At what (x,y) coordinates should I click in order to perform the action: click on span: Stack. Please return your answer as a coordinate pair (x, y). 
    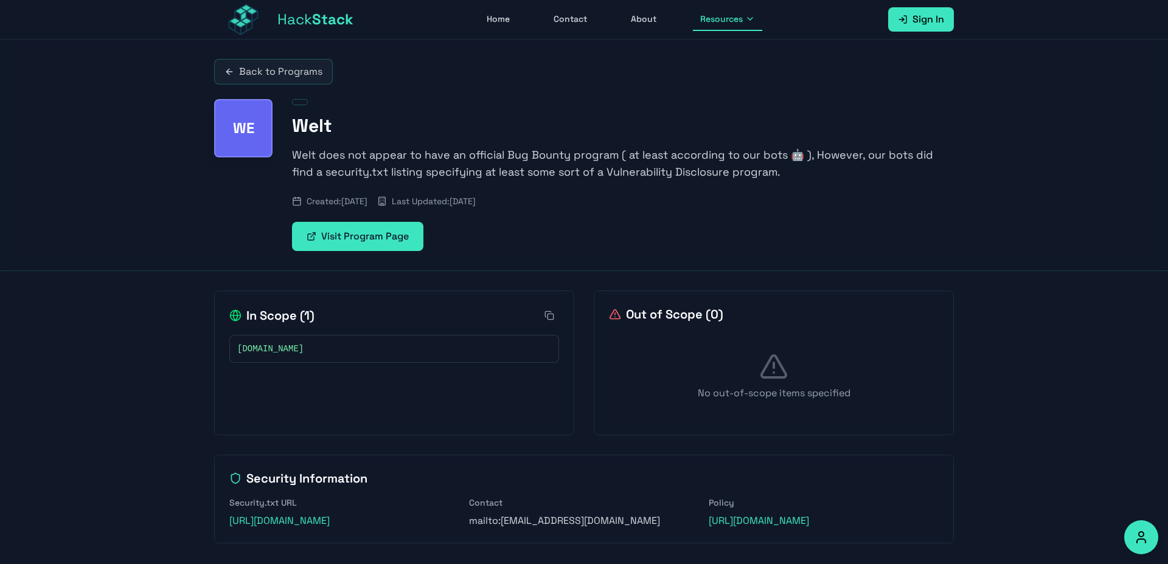
    Looking at the image, I should click on (333, 19).